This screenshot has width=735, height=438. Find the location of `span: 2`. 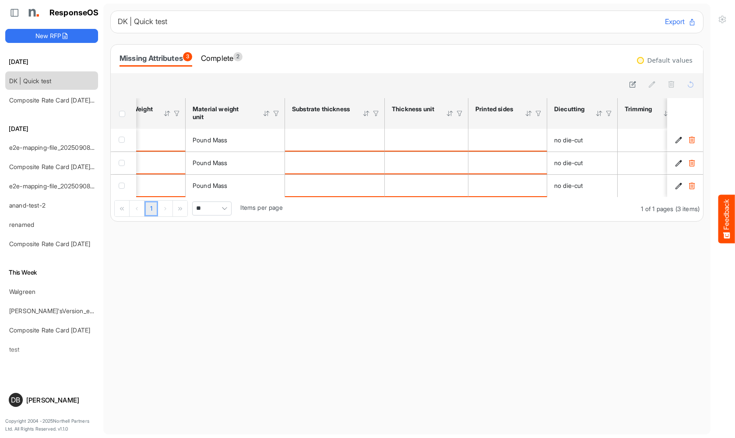

span: 2 is located at coordinates (238, 56).